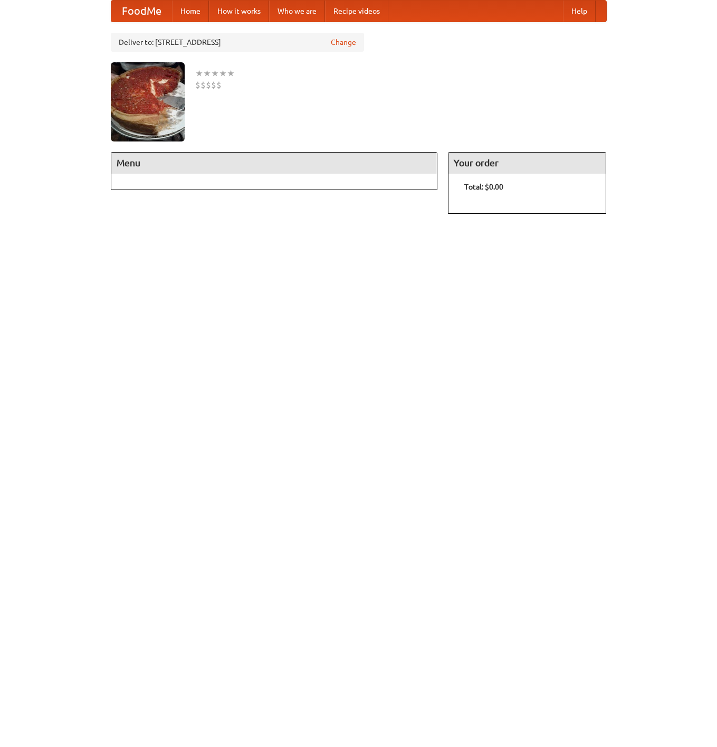 The image size is (717, 747). What do you see at coordinates (297, 11) in the screenshot?
I see `a: Who we are` at bounding box center [297, 11].